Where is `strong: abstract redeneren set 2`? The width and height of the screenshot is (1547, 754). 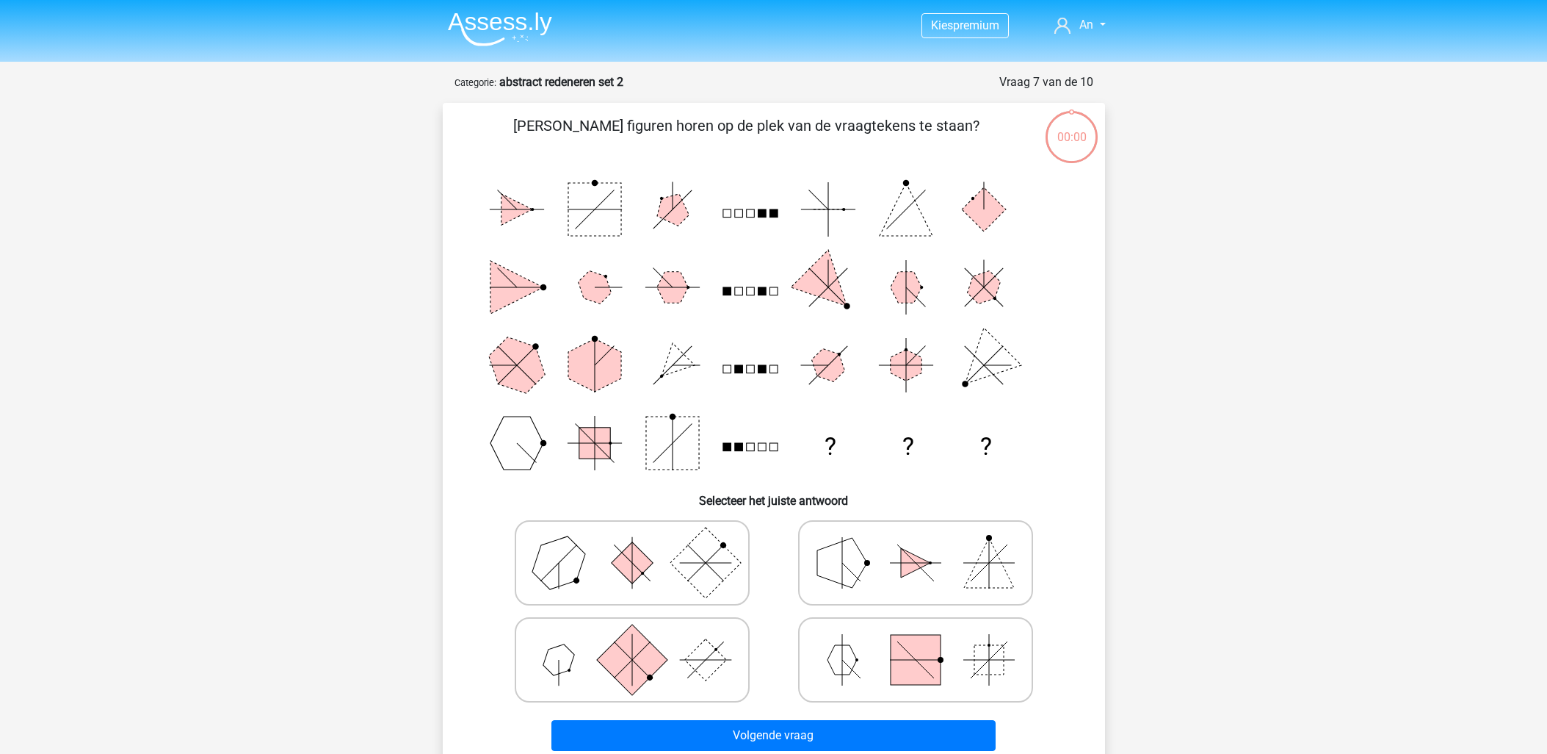 strong: abstract redeneren set 2 is located at coordinates (561, 82).